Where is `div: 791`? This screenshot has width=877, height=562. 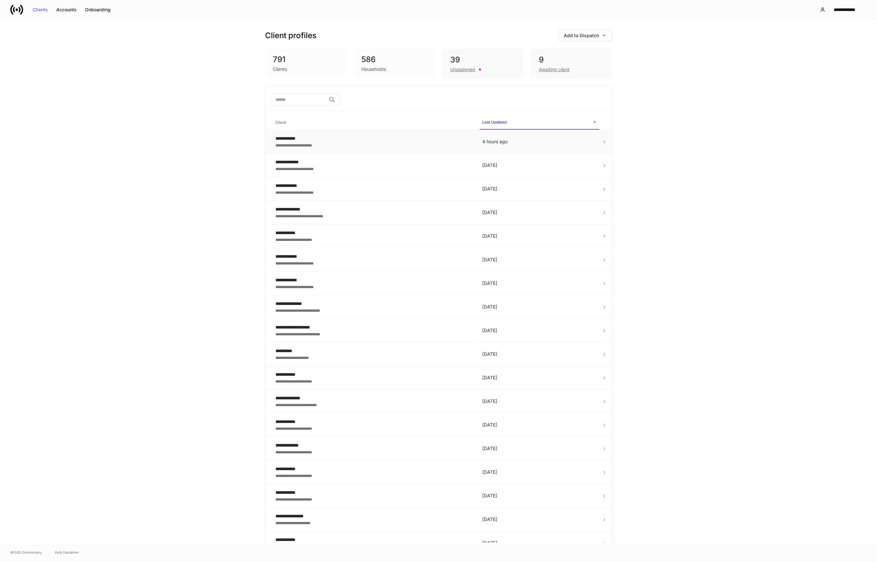 div: 791 is located at coordinates (306, 59).